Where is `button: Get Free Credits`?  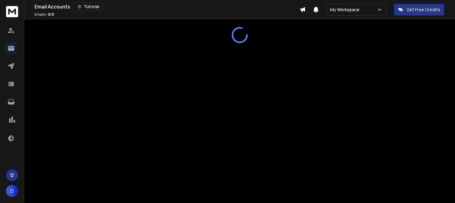
button: Get Free Credits is located at coordinates (419, 10).